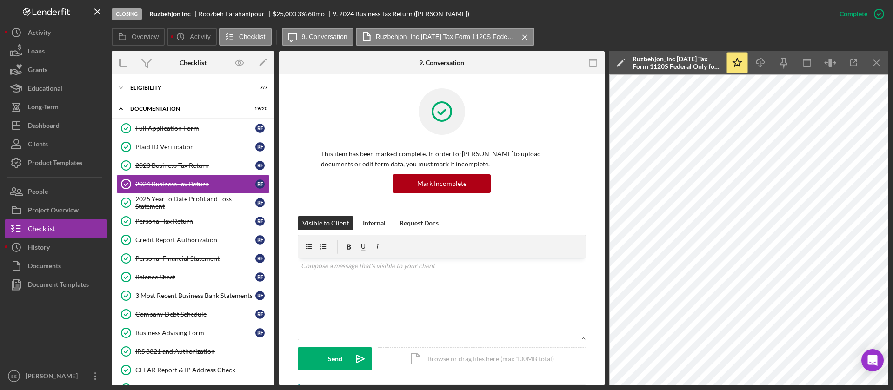 Image resolution: width=893 pixels, height=390 pixels. I want to click on div: 3 Most Recent Business Bank Statements, so click(195, 296).